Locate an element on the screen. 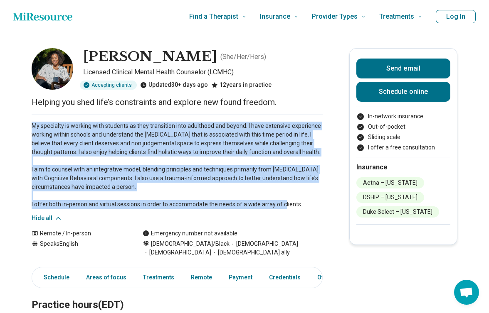  img: Aja Johnson, Licensed Clinical Mental Health Counselor (LCMHC) is located at coordinates (52, 69).